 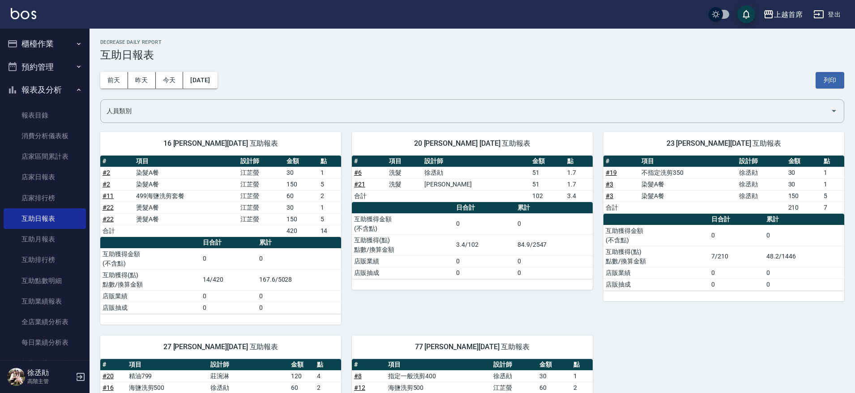 What do you see at coordinates (170, 80) in the screenshot?
I see `button: 今天` at bounding box center [170, 80].